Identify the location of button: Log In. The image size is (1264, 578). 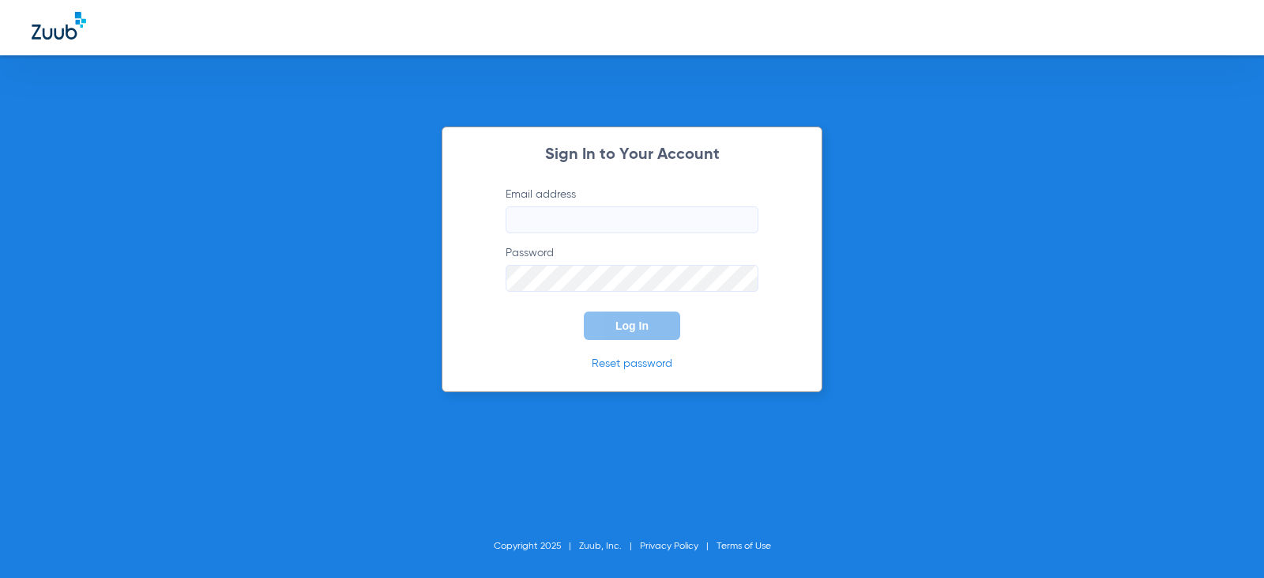
(632, 326).